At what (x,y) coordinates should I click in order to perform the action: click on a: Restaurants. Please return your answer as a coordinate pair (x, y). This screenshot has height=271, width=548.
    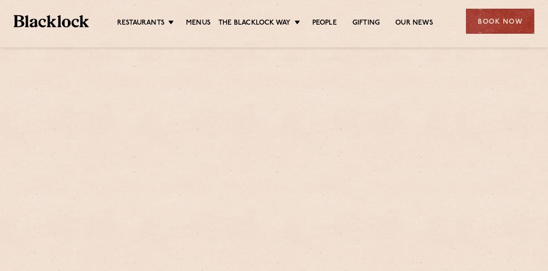
    Looking at the image, I should click on (141, 24).